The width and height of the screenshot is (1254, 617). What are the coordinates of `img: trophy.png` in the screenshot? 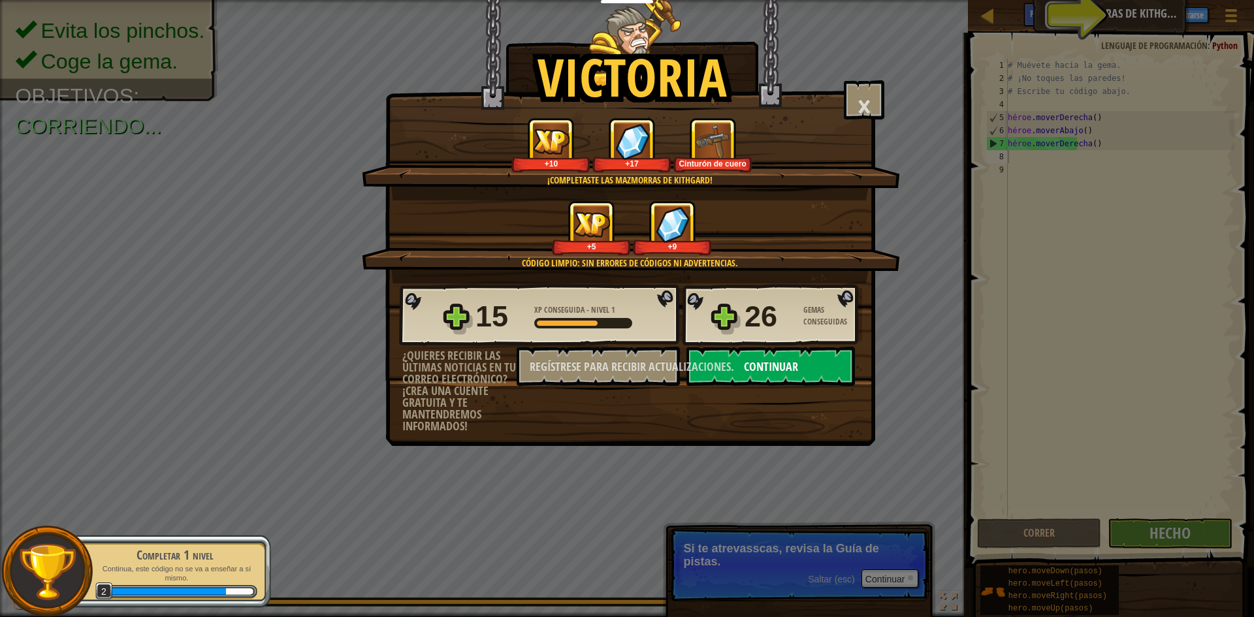 It's located at (47, 571).